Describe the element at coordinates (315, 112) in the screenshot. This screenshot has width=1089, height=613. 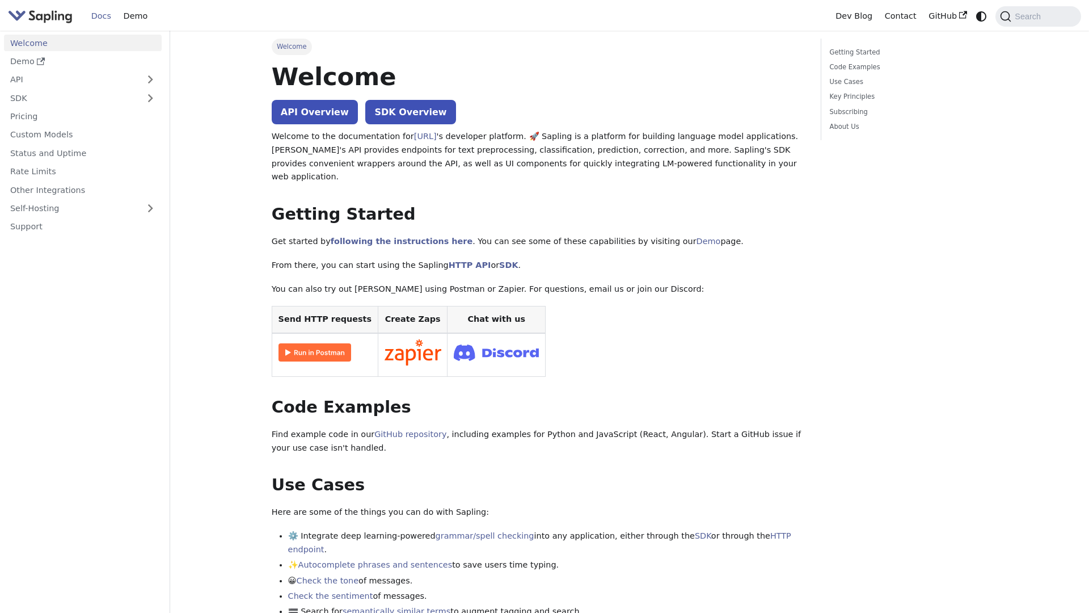
I see `a: API Overview` at that location.